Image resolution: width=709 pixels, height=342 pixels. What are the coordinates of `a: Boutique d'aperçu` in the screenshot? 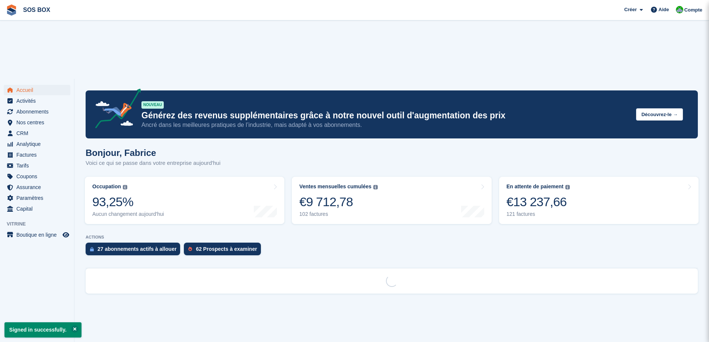 It's located at (66, 235).